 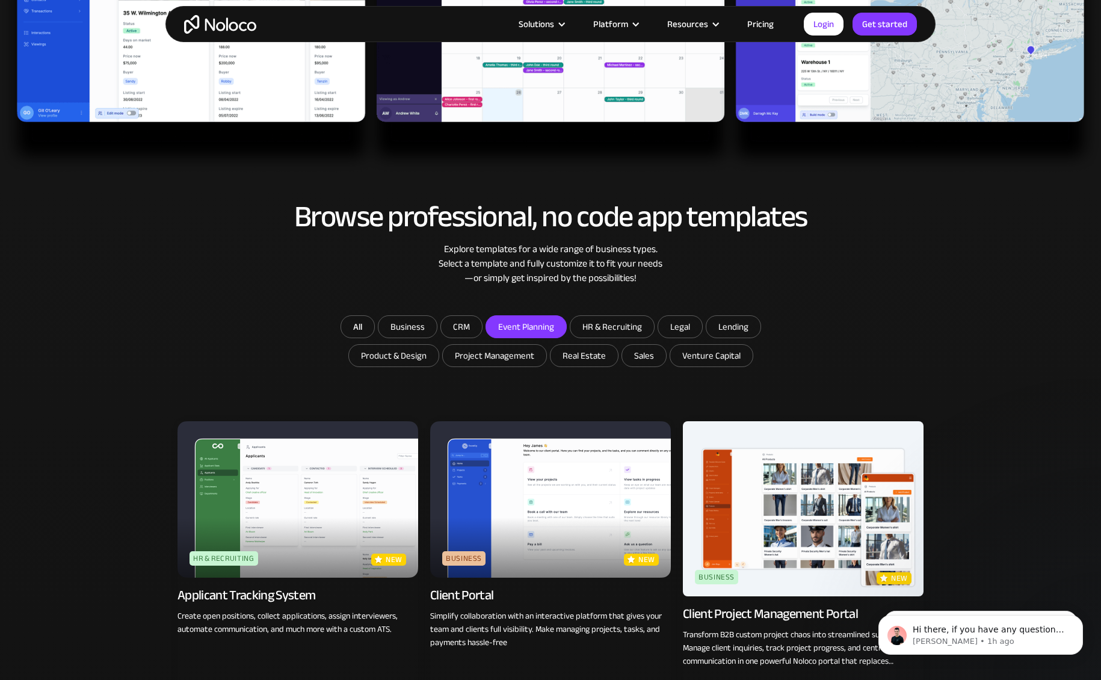 I want to click on a: All, so click(x=357, y=327).